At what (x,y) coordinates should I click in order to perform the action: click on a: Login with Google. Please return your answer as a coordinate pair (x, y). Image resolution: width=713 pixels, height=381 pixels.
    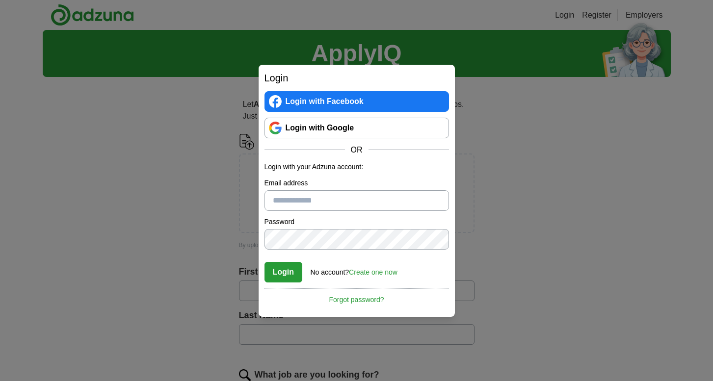
    Looking at the image, I should click on (357, 128).